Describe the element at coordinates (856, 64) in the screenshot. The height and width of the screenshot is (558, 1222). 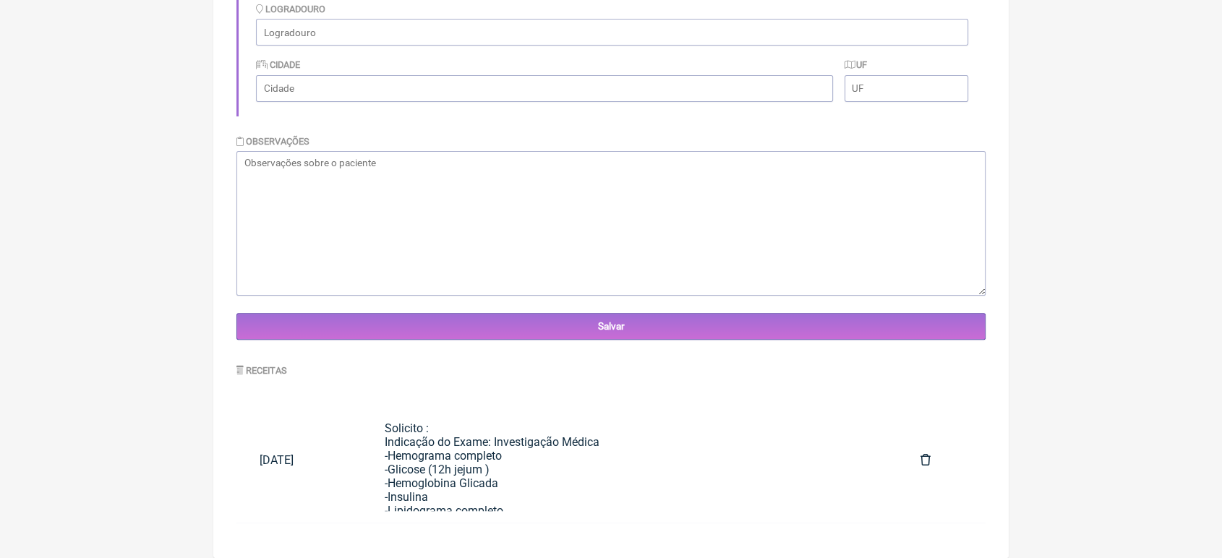
I see `label: UF` at that location.